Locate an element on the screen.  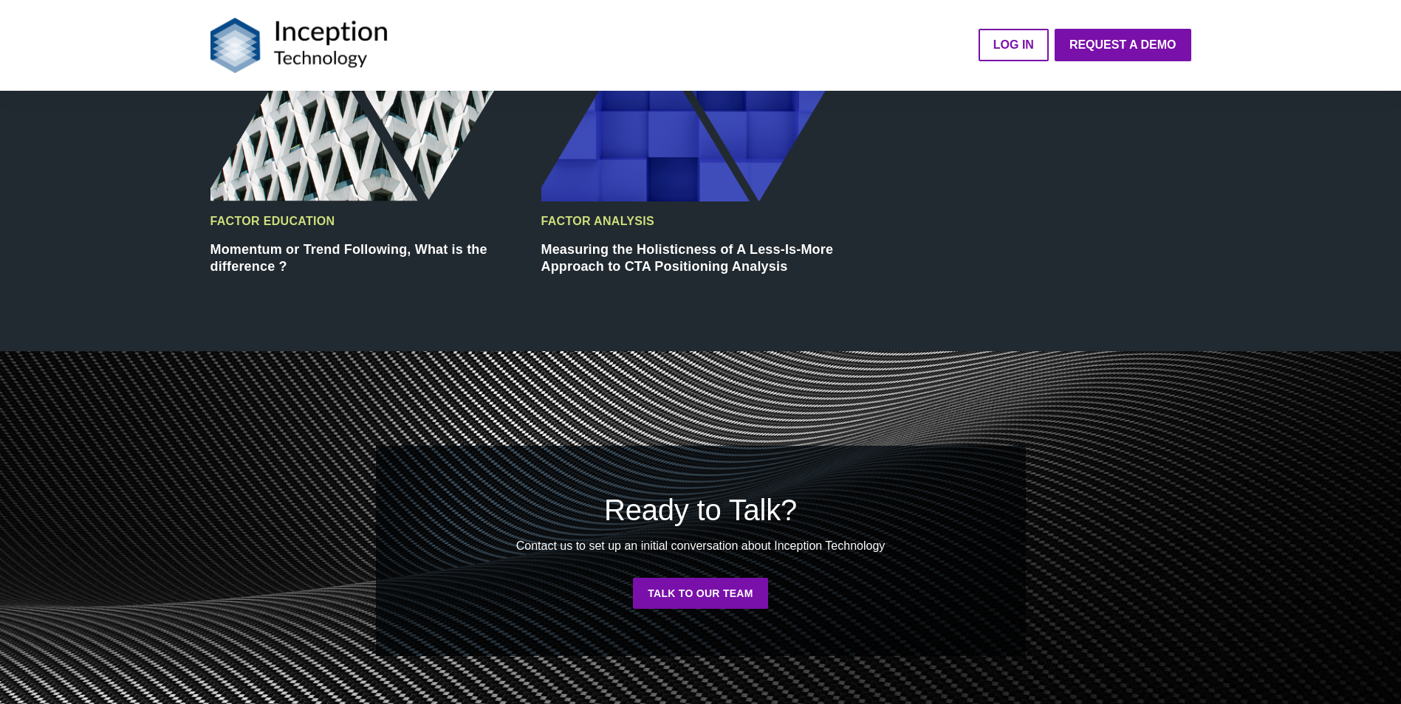
strong: Request a Demo is located at coordinates (1122, 44).